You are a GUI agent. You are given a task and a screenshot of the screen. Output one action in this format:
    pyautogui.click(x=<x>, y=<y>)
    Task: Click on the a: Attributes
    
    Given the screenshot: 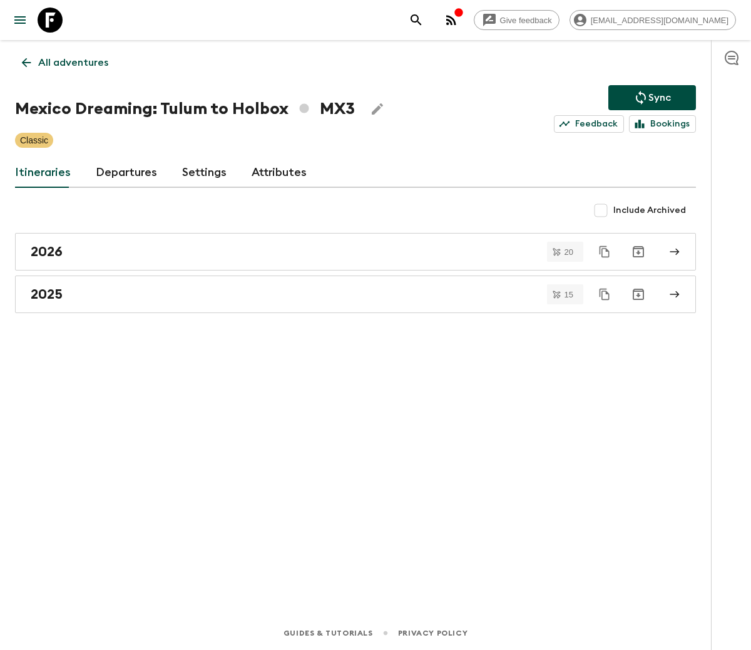 What is the action you would take?
    pyautogui.click(x=279, y=173)
    